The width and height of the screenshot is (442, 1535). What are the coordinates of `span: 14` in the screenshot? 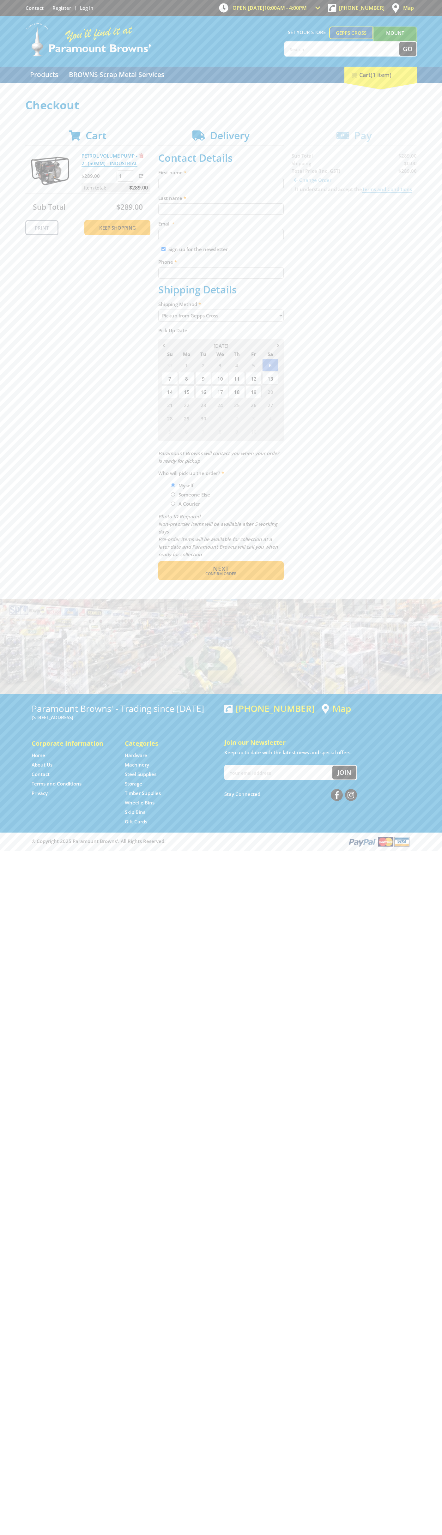 It's located at (170, 392).